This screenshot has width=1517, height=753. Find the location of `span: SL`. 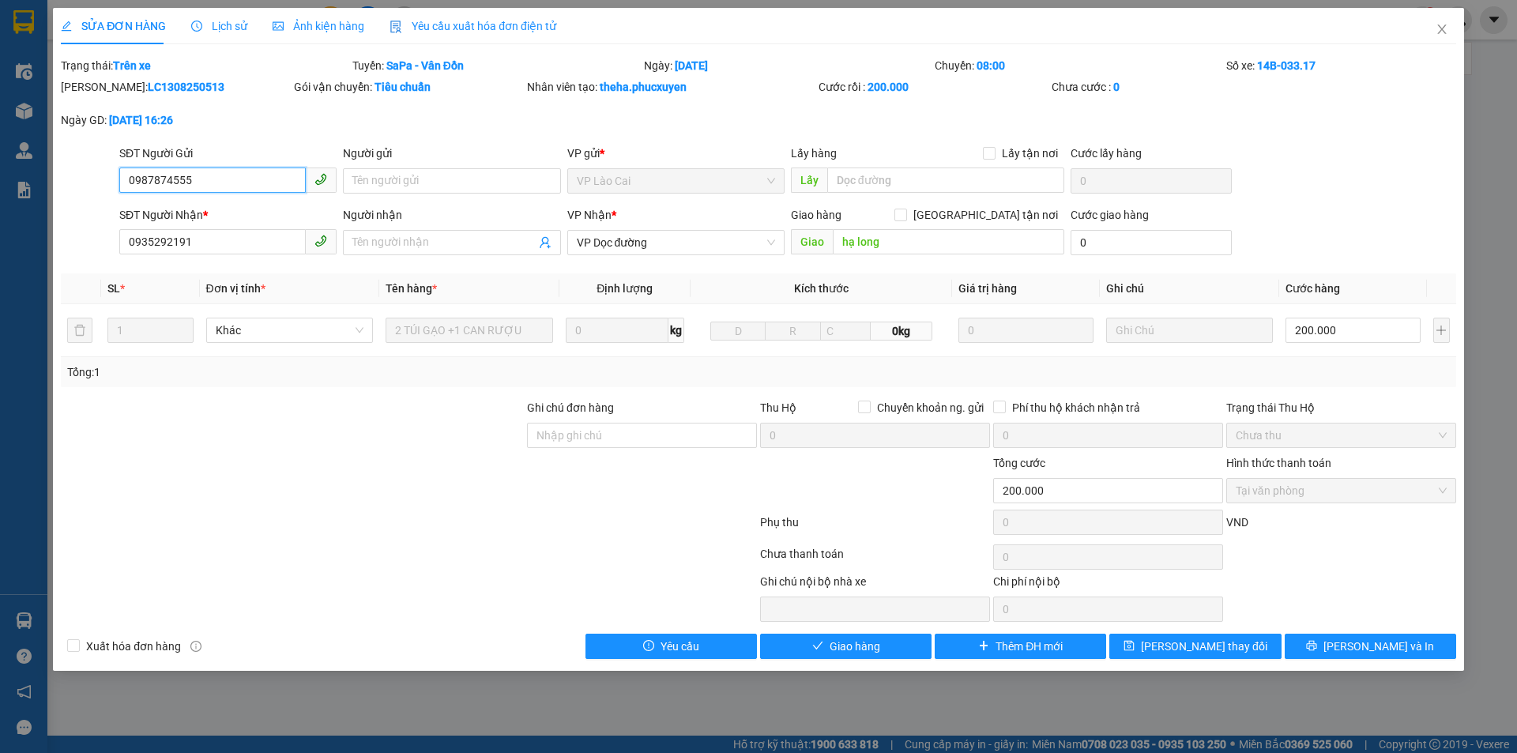

span: SL is located at coordinates (114, 288).